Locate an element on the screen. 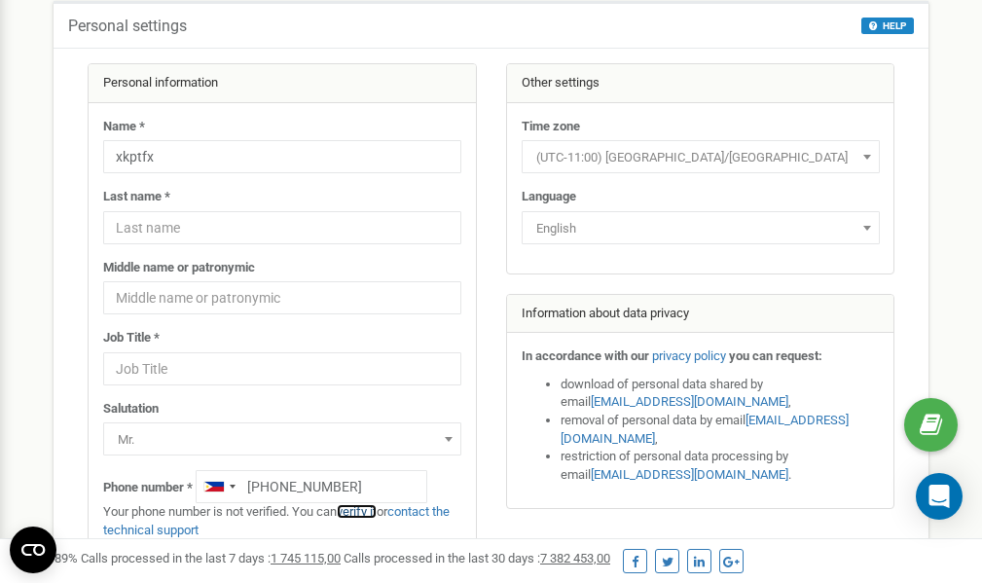 This screenshot has width=982, height=583. input: +1-800-555-55-55 is located at coordinates (311, 487).